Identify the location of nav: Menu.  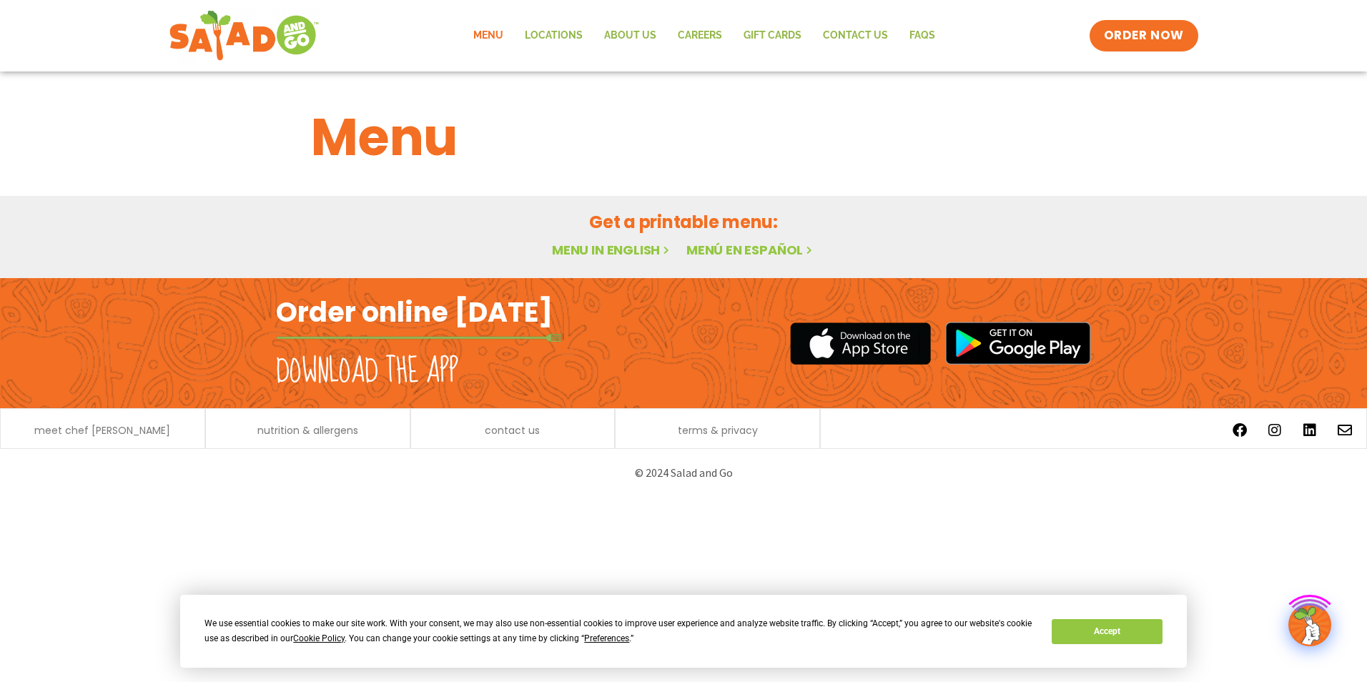
(704, 36).